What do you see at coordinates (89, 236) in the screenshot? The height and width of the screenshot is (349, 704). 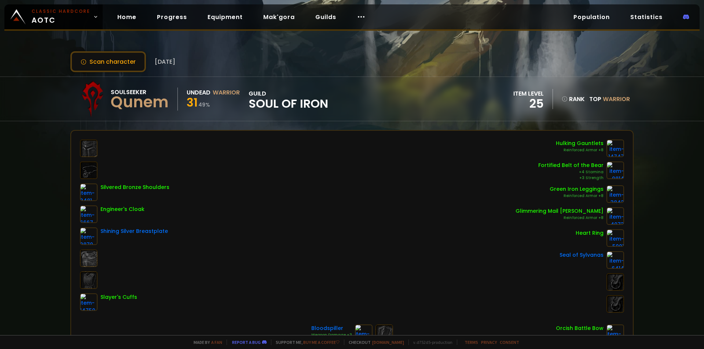 I see `img: item-2870` at bounding box center [89, 236].